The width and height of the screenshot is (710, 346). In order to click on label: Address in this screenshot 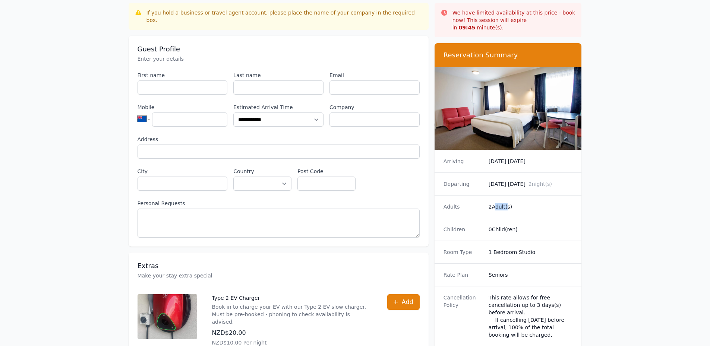, I will do `click(278, 139)`.